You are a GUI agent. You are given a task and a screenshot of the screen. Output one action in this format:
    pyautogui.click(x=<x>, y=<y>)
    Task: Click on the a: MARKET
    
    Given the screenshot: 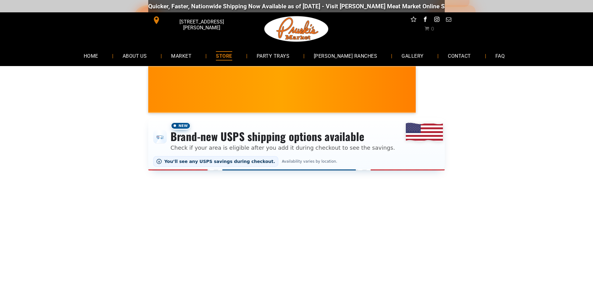 What is the action you would take?
    pyautogui.click(x=181, y=56)
    